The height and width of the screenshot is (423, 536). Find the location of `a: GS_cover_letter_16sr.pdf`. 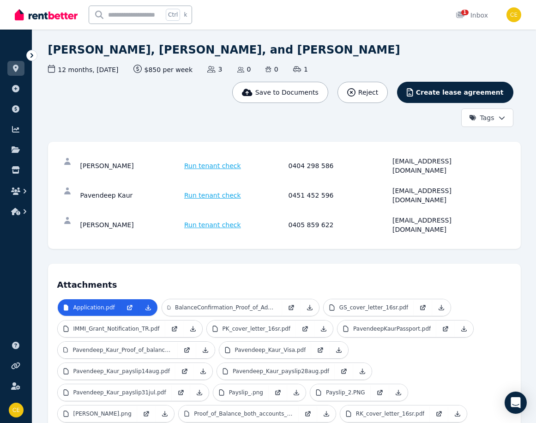

a: GS_cover_letter_16sr.pdf is located at coordinates (369, 308).